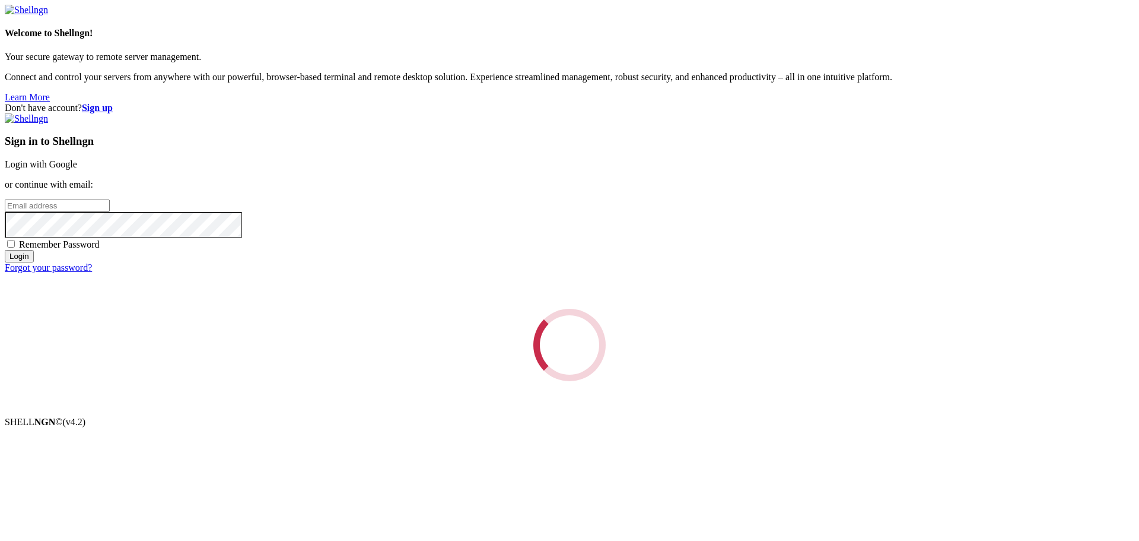  I want to click on div: Loading..., so click(569, 344).